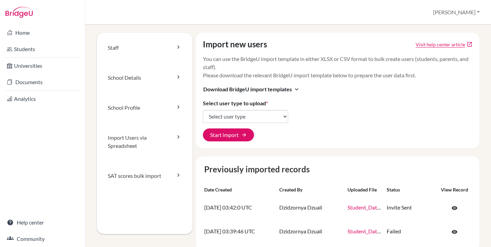  What do you see at coordinates (42, 239) in the screenshot?
I see `a: Community` at bounding box center [42, 239].